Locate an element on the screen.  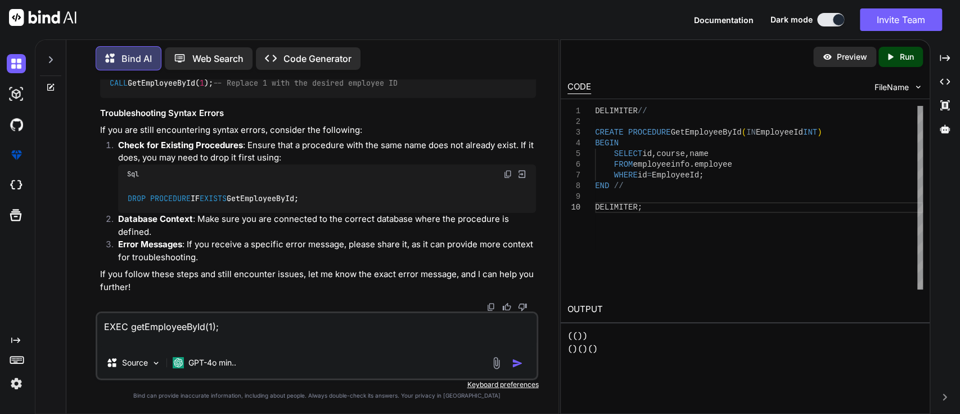
img: Open in Browser is located at coordinates (522, 174).